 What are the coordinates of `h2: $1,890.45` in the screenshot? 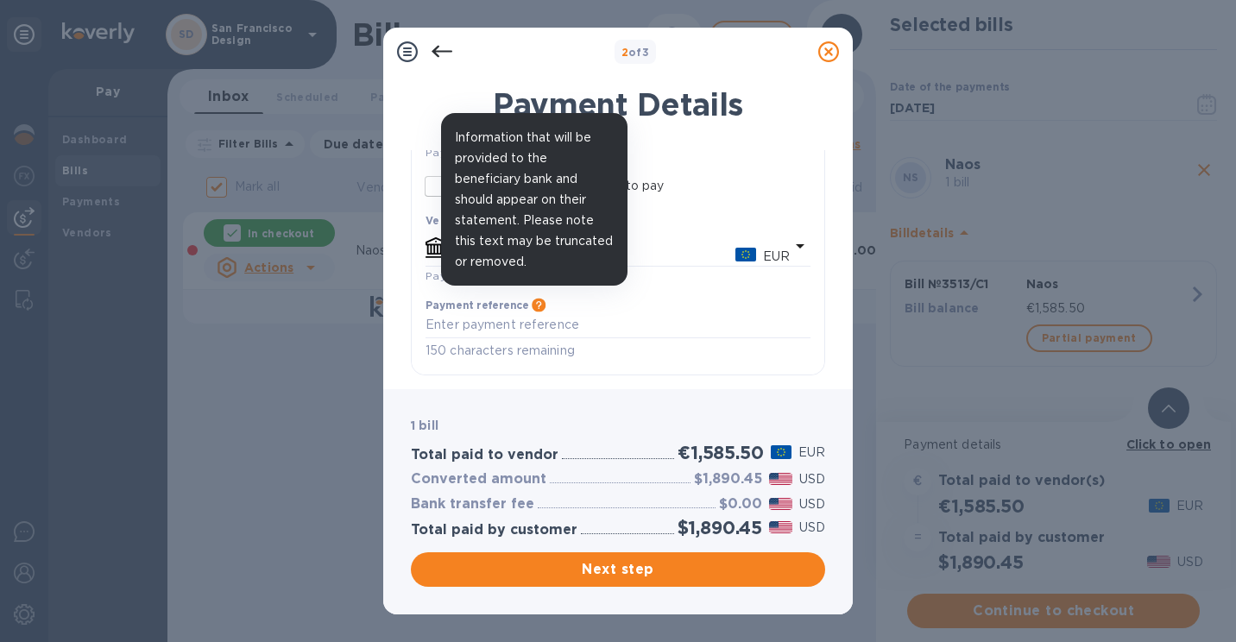 It's located at (720, 527).